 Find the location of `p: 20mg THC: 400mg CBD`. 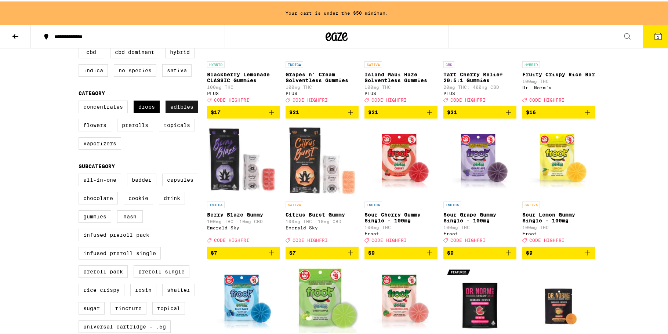

p: 20mg THC: 400mg CBD is located at coordinates (480, 86).